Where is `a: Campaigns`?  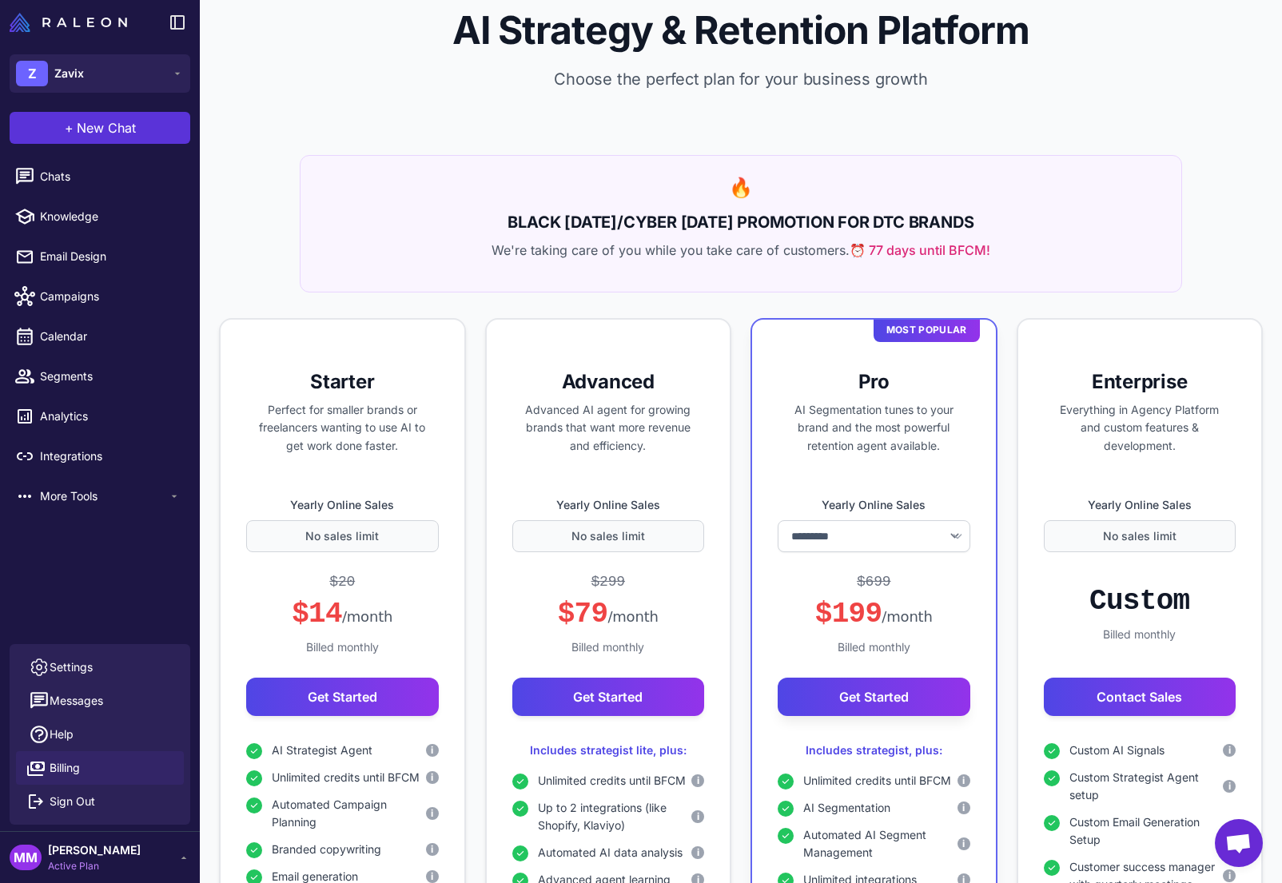 a: Campaigns is located at coordinates (100, 297).